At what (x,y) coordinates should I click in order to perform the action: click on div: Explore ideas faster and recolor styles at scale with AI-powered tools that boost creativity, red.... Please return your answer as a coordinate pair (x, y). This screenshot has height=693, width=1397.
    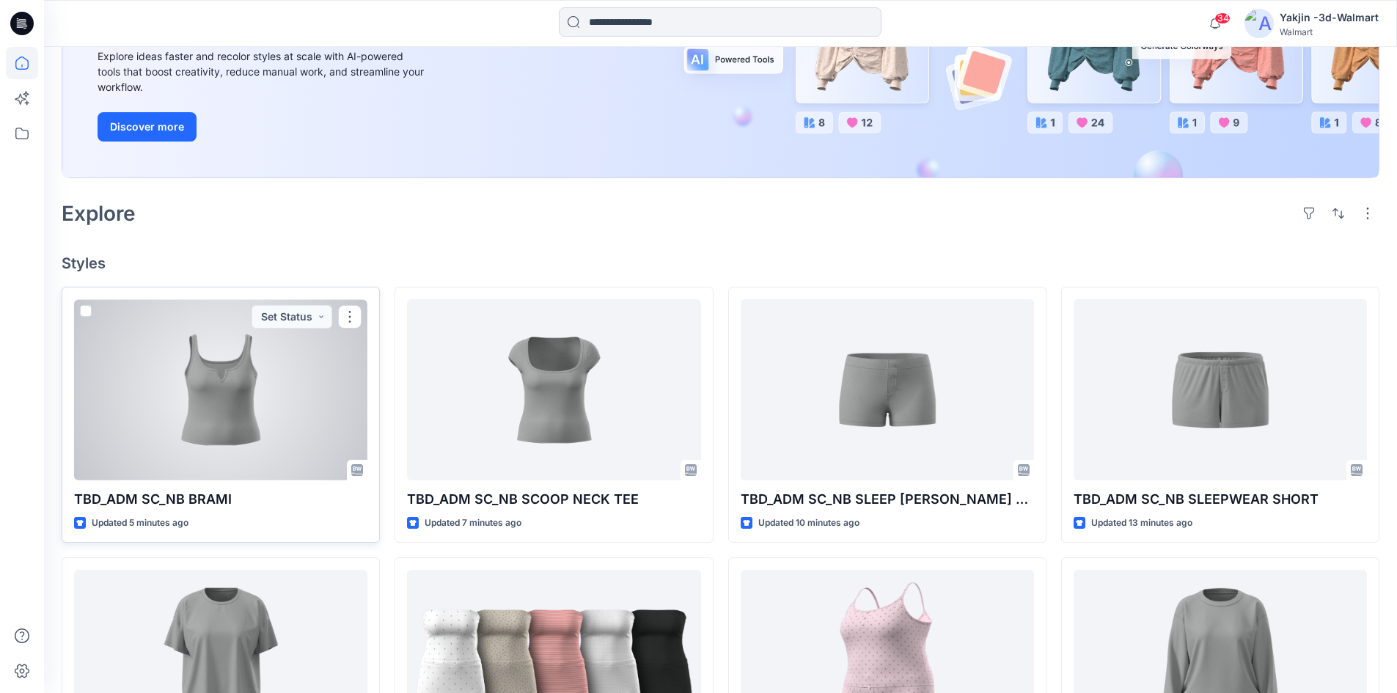
    Looking at the image, I should click on (263, 71).